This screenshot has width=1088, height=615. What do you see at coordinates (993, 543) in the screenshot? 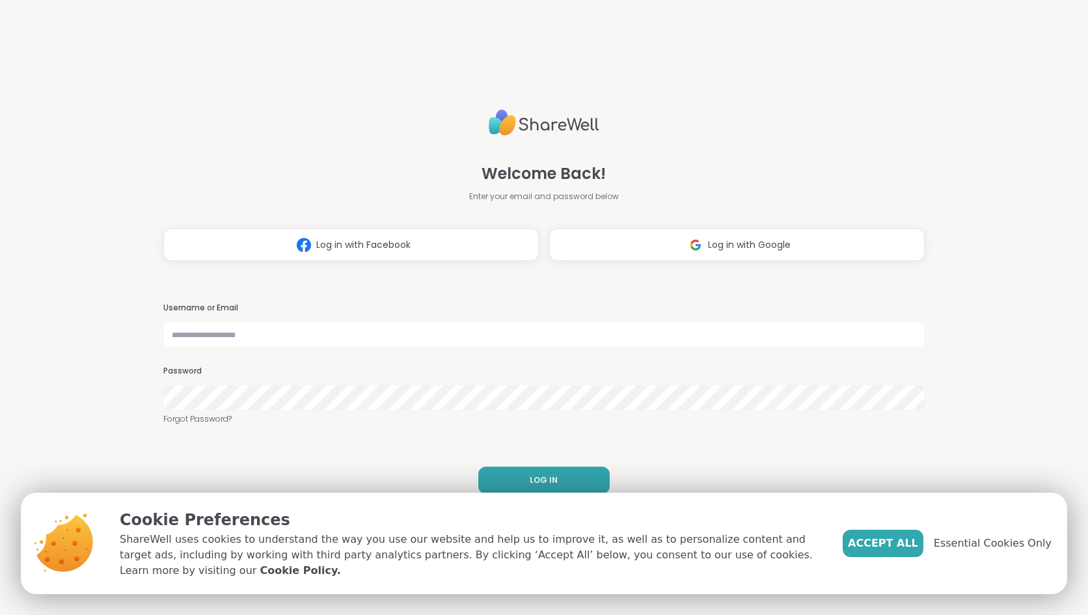
I see `span: Essential Cookies Only` at bounding box center [993, 543].